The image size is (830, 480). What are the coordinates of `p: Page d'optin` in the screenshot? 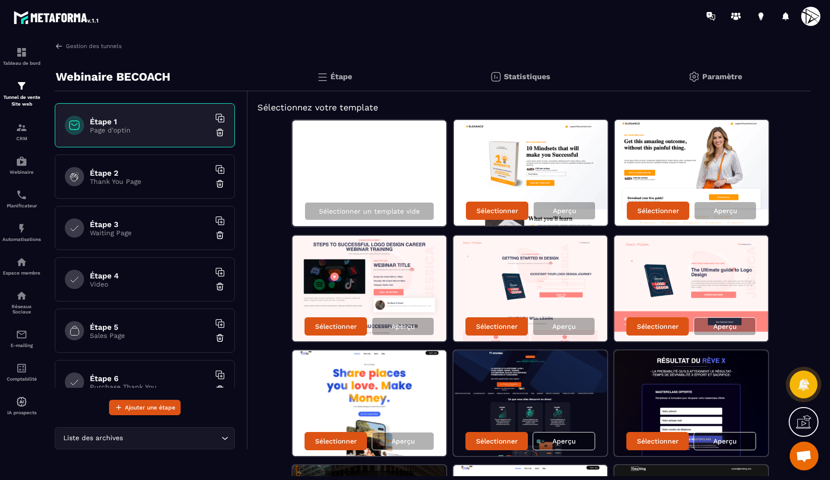 It's located at (150, 130).